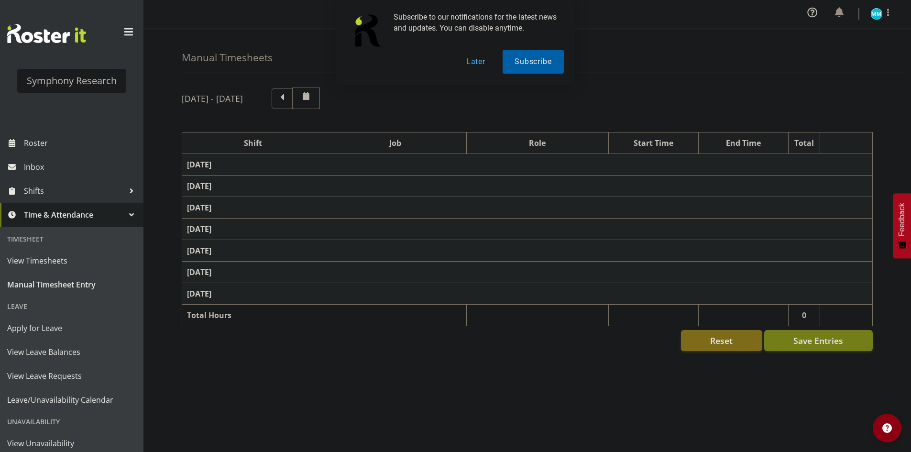 This screenshot has height=452, width=911. I want to click on img: notification icon, so click(367, 31).